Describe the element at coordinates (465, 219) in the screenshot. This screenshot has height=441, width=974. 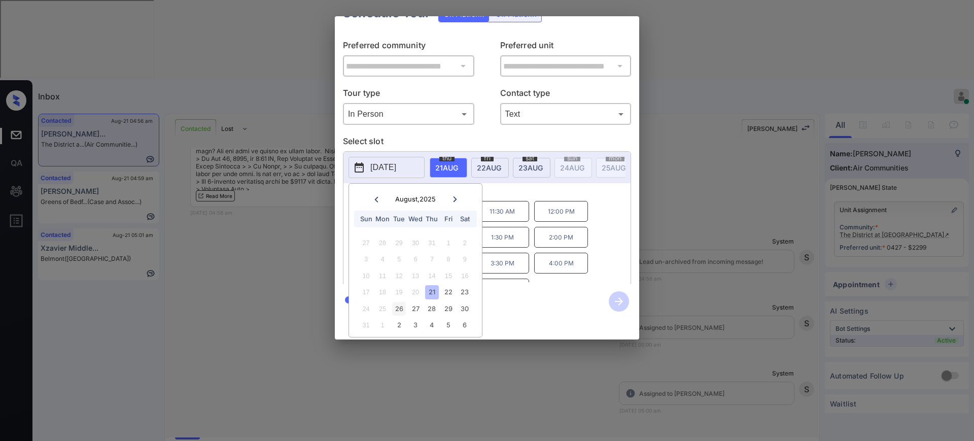
I see `div: Sat` at that location.